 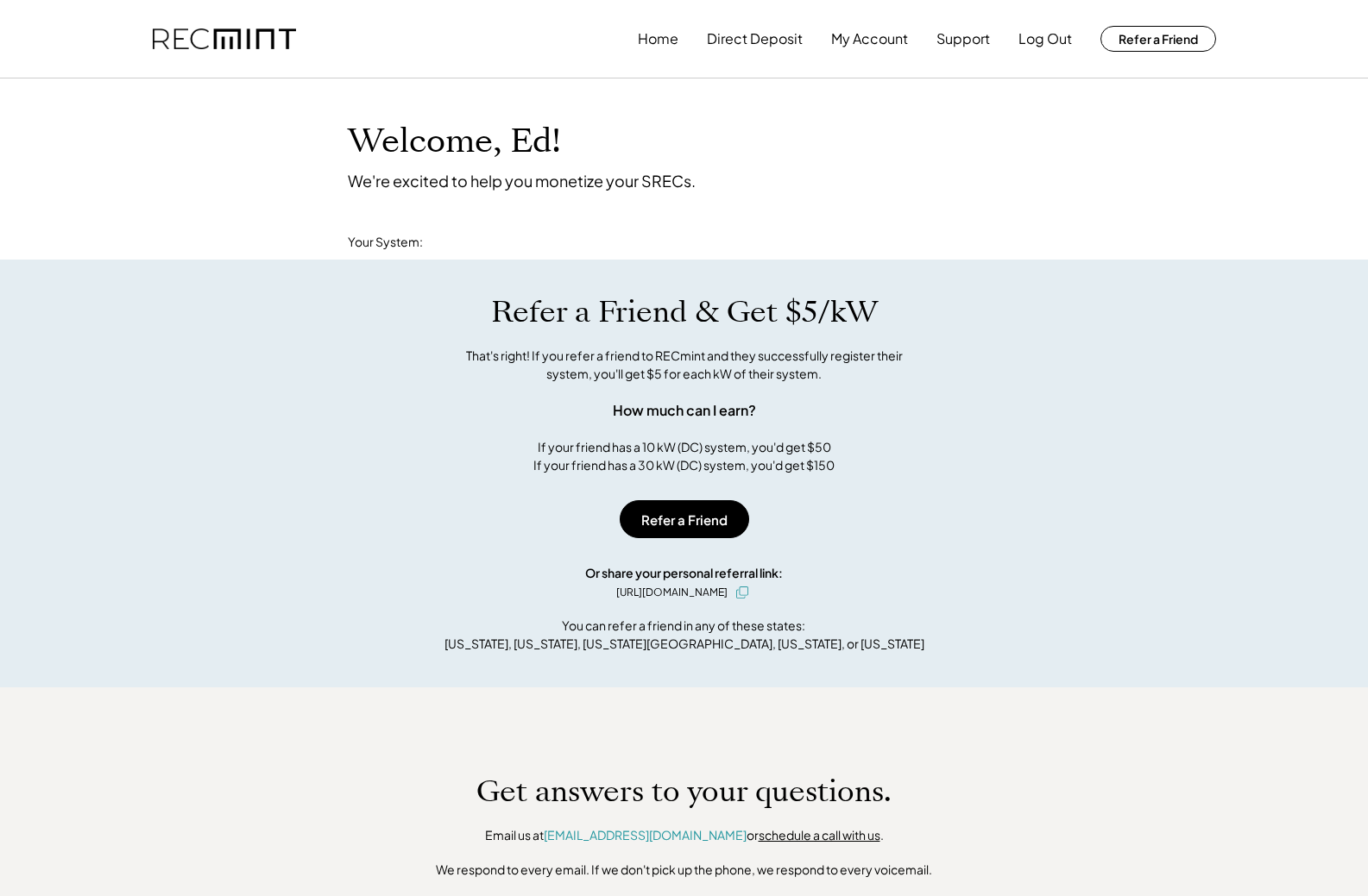 What do you see at coordinates (819, 836) in the screenshot?
I see `a: schedule a call with us` at bounding box center [819, 836].